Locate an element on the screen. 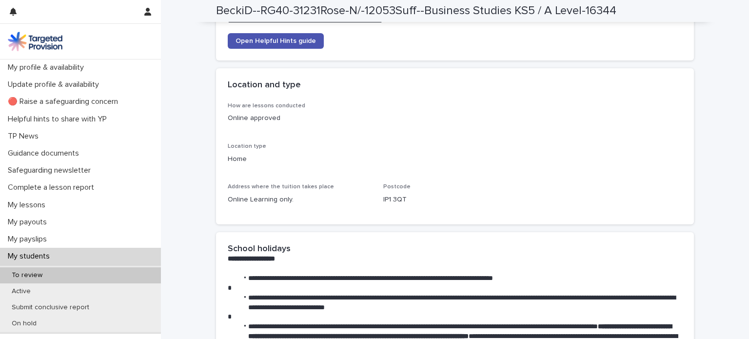  h2: BeckiD--RG40-31231Rose-N/-12053Suff--Business Studies KS5 / A Level-16344 is located at coordinates (416, 11).